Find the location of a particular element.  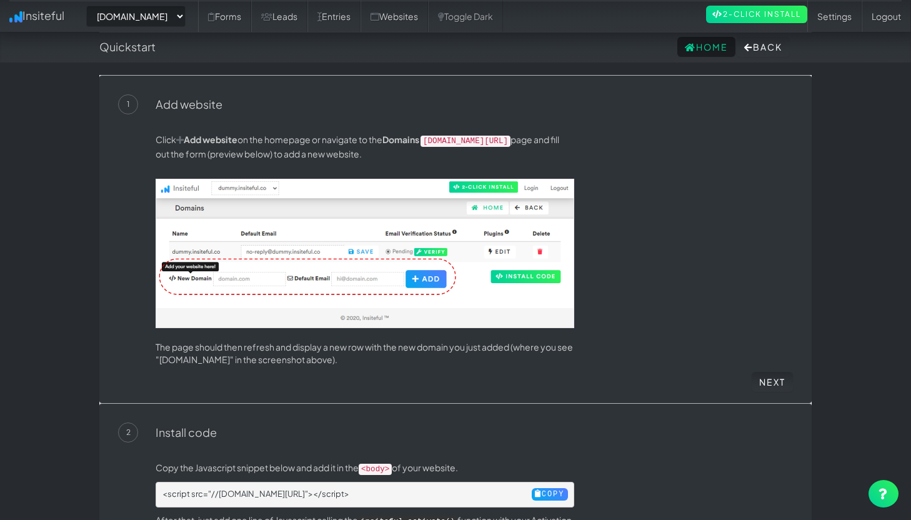

a: Next is located at coordinates (773, 382).